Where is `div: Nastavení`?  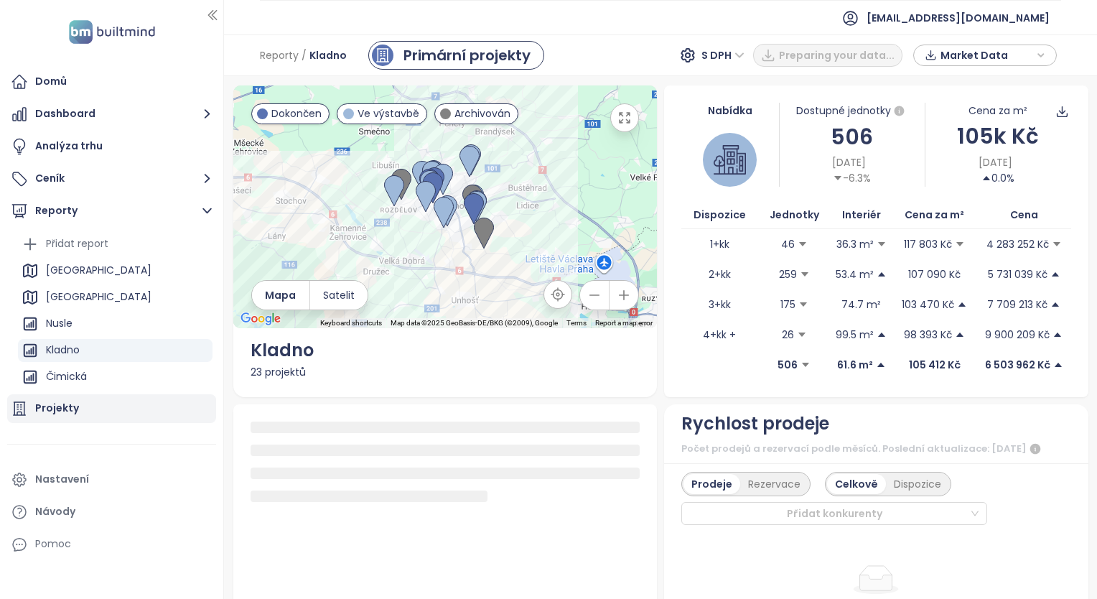 div: Nastavení is located at coordinates (62, 479).